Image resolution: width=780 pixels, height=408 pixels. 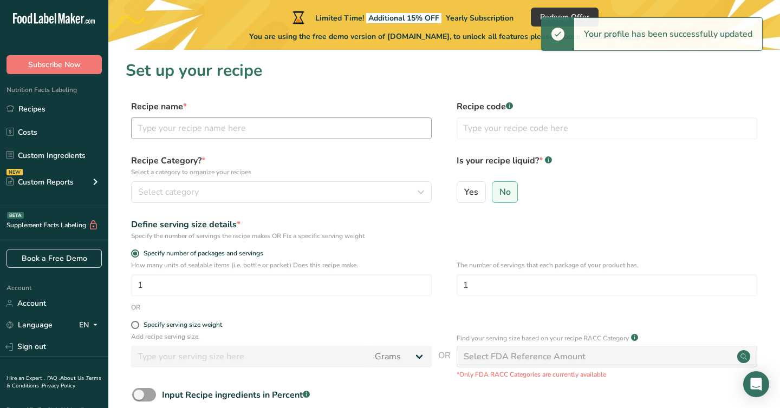 I want to click on label: Recipe code, so click(x=606, y=107).